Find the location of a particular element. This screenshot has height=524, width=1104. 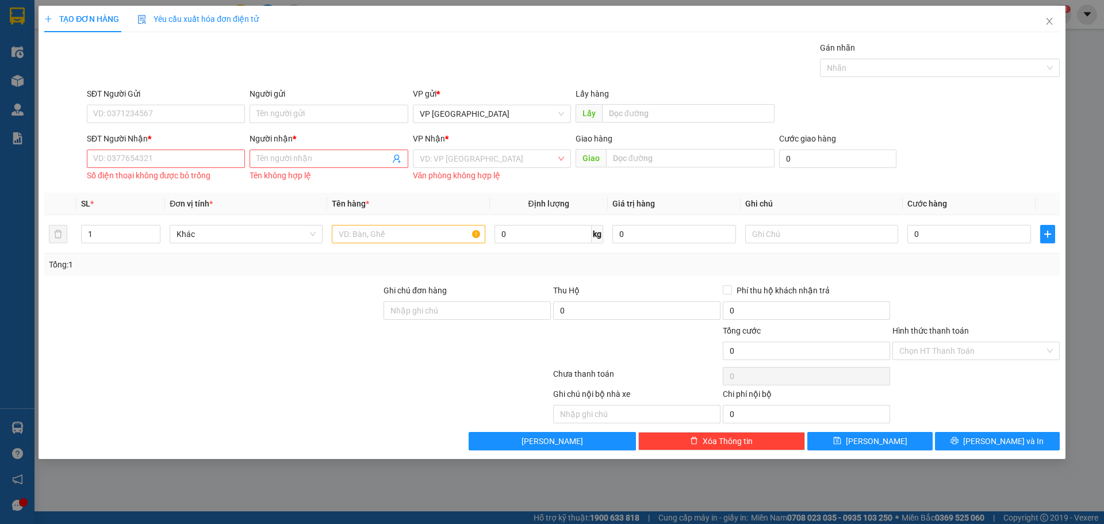

span: Yêu cầu xuất hóa đơn điện tử is located at coordinates (198, 19).